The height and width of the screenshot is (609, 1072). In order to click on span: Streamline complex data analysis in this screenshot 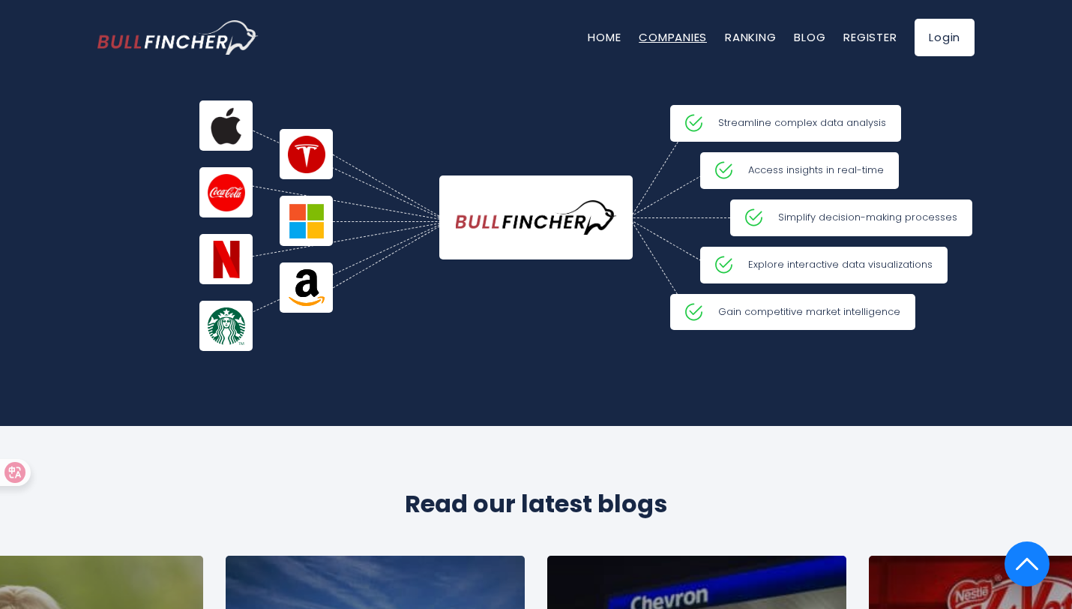, I will do `click(785, 123)`.